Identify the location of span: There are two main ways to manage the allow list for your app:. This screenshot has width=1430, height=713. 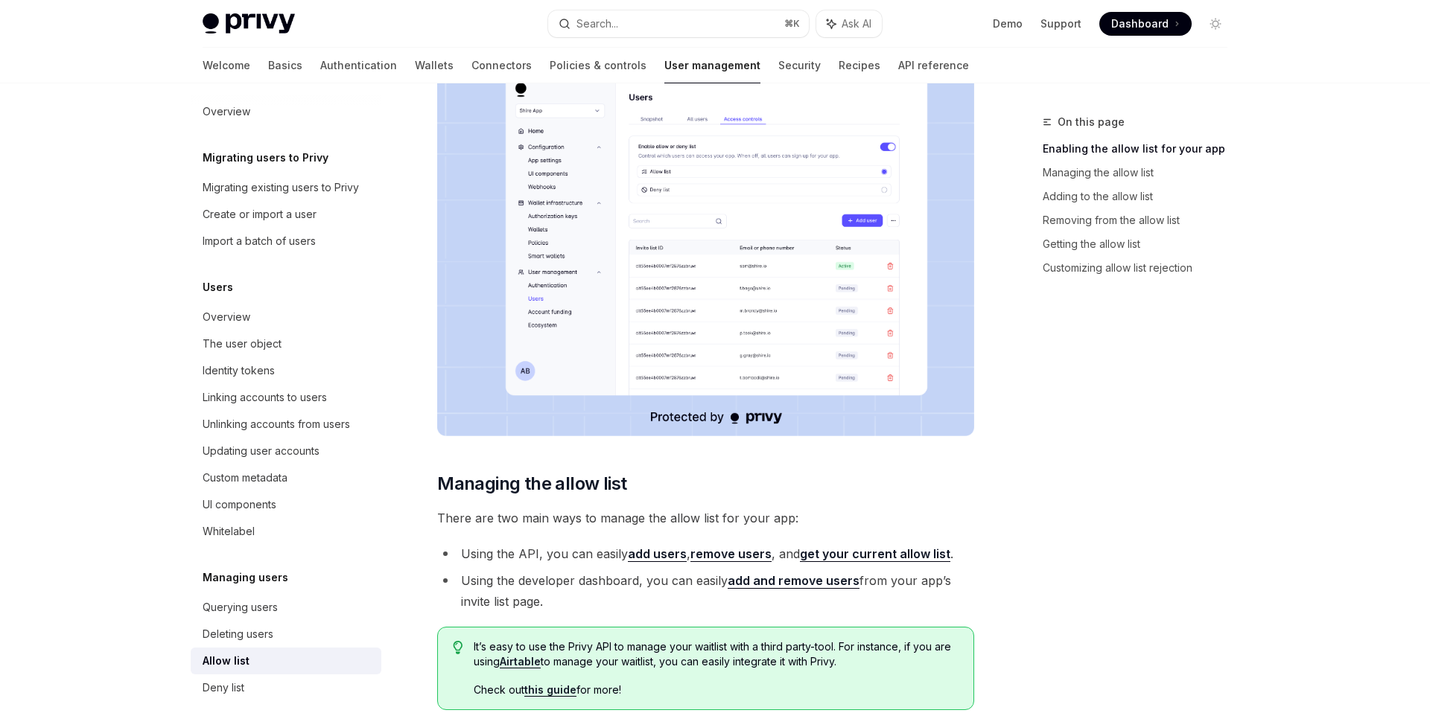
(705, 518).